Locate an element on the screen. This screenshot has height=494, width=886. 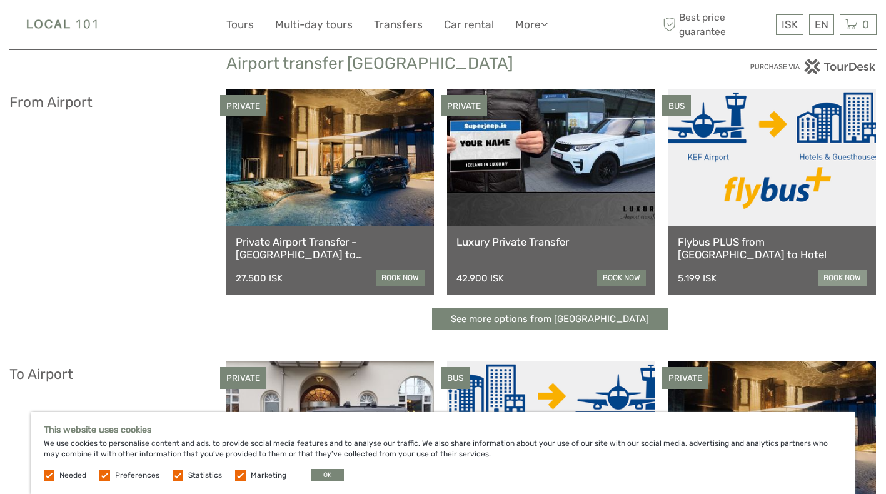
h5: This website uses cookies is located at coordinates (443, 430).